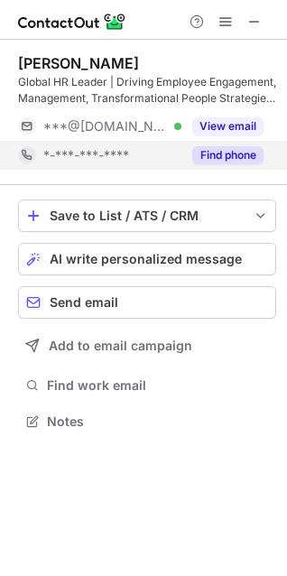 This screenshot has height=576, width=287. Describe the element at coordinates (72, 22) in the screenshot. I see `img: ContactOut v5.3.10` at that location.